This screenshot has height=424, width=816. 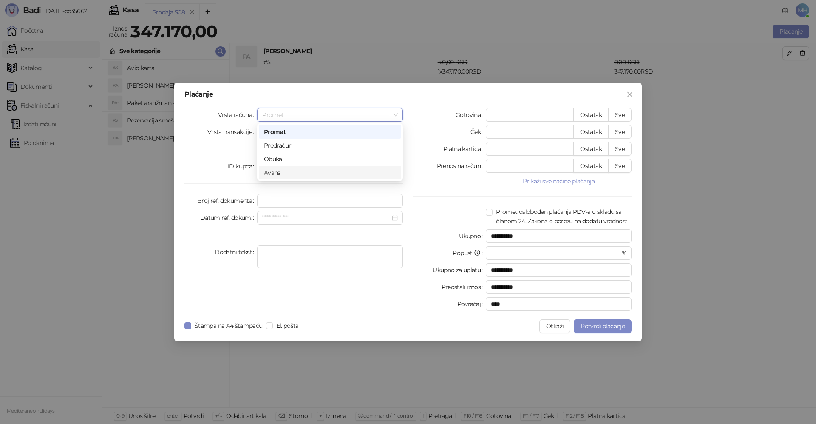 What do you see at coordinates (330, 115) in the screenshot?
I see `span: Promet` at bounding box center [330, 115].